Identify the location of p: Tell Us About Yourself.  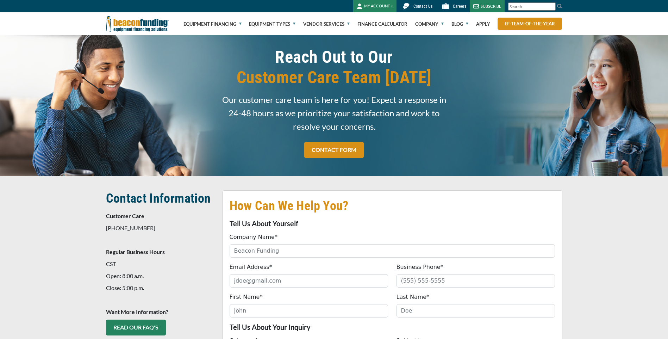
(392, 223).